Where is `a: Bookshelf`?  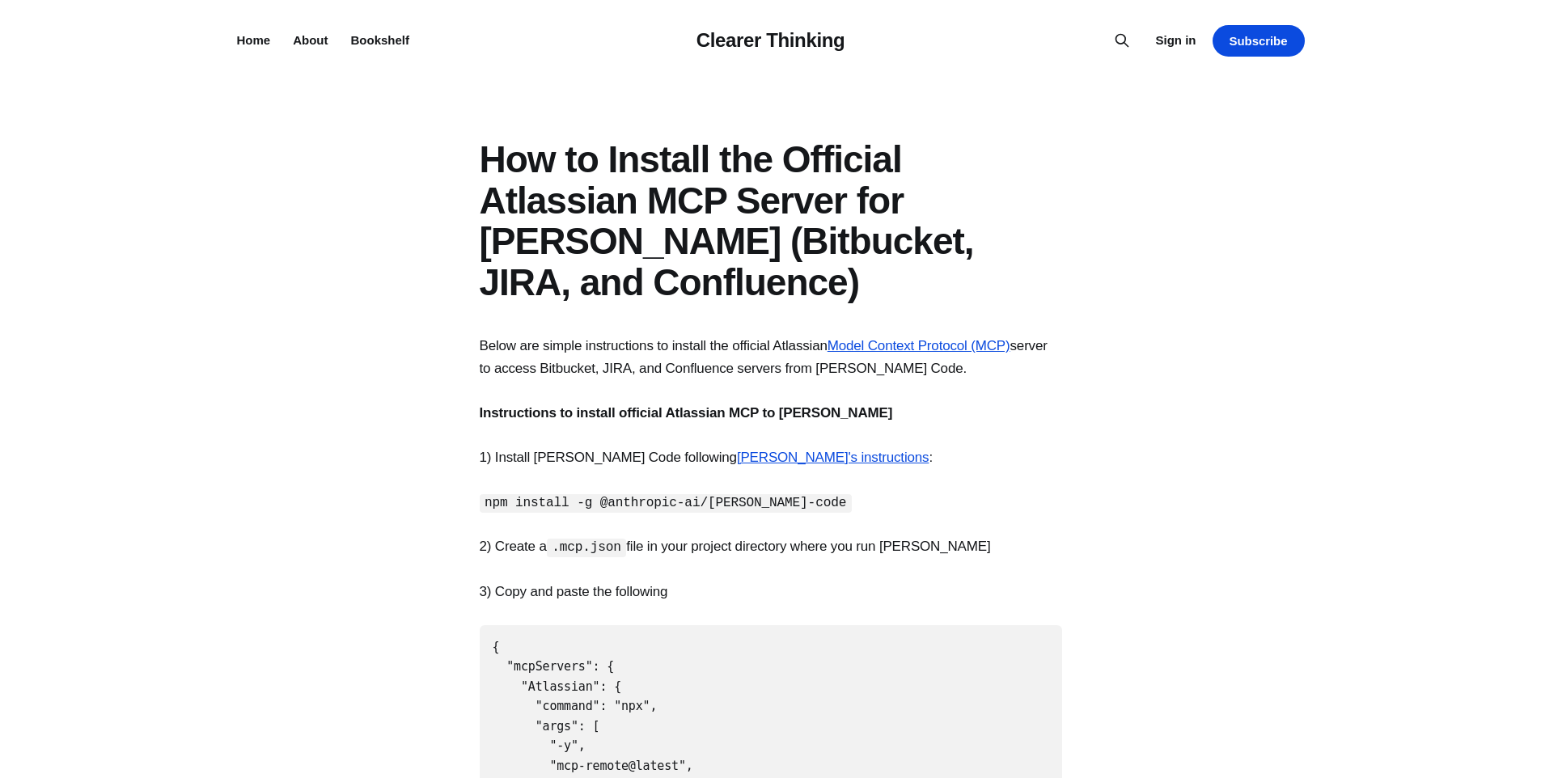 a: Bookshelf is located at coordinates (380, 40).